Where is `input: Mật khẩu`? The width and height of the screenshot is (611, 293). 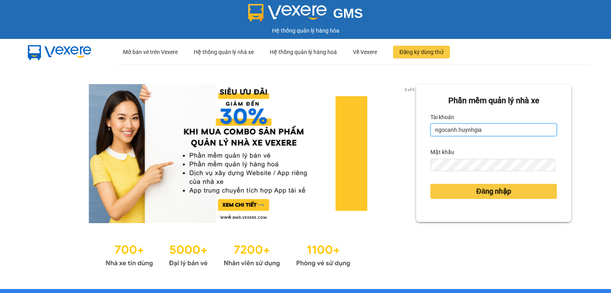 input: Mật khẩu is located at coordinates (492, 165).